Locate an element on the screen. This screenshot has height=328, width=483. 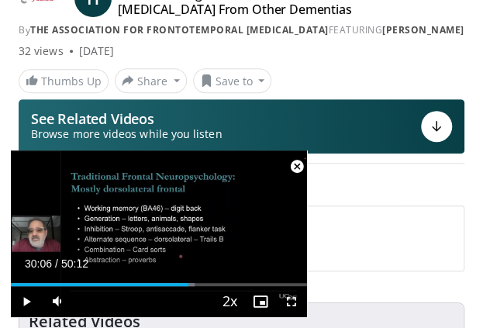
div: By FEATURING is located at coordinates (241, 30).